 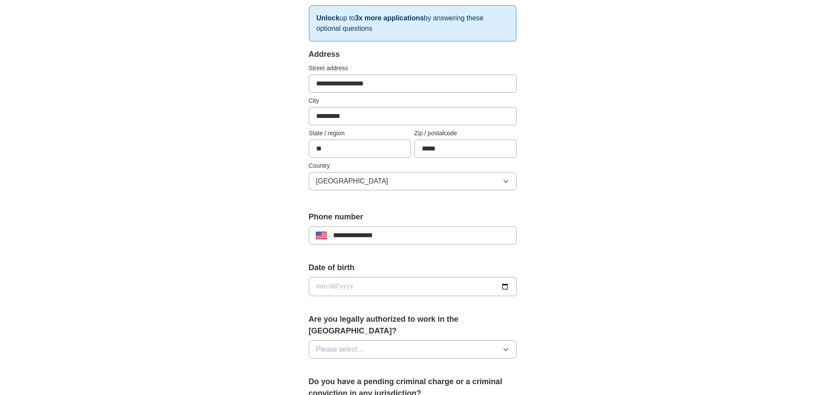 I want to click on label: Date of birth, so click(x=413, y=267).